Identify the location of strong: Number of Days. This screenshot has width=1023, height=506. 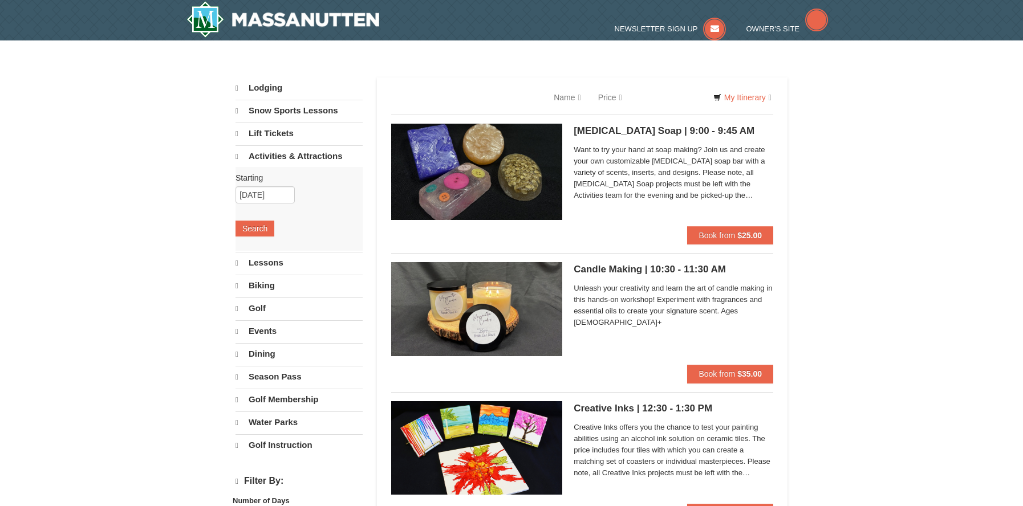
(261, 501).